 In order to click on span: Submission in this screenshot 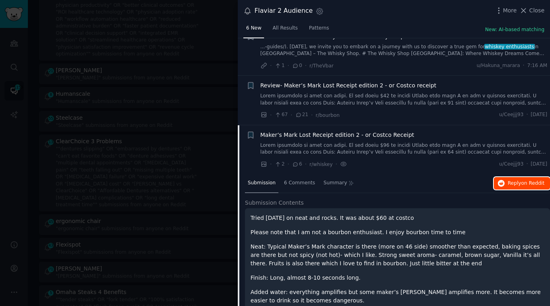, I will do `click(262, 183)`.